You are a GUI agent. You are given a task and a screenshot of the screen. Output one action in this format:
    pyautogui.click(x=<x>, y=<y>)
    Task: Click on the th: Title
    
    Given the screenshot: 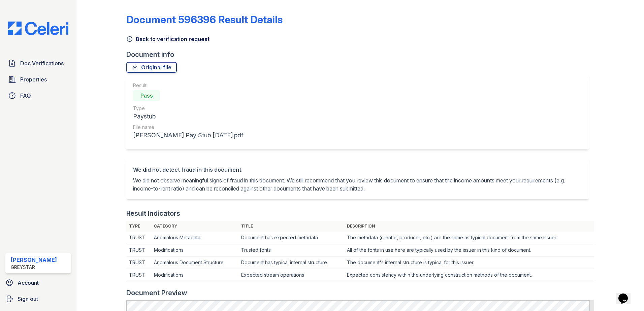 What is the action you would take?
    pyautogui.click(x=291, y=226)
    